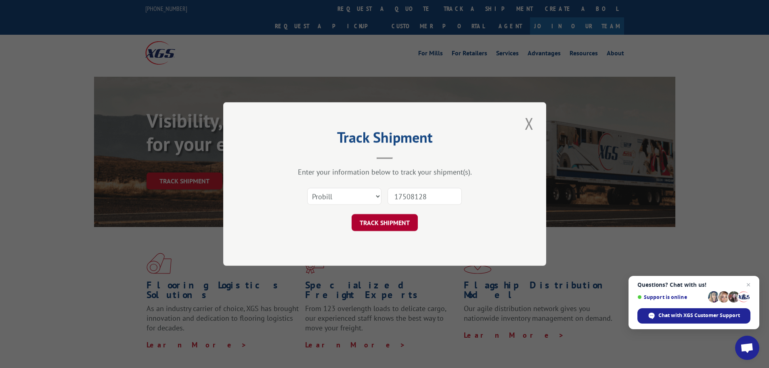 This screenshot has height=368, width=769. I want to click on input: Number(s), so click(424, 196).